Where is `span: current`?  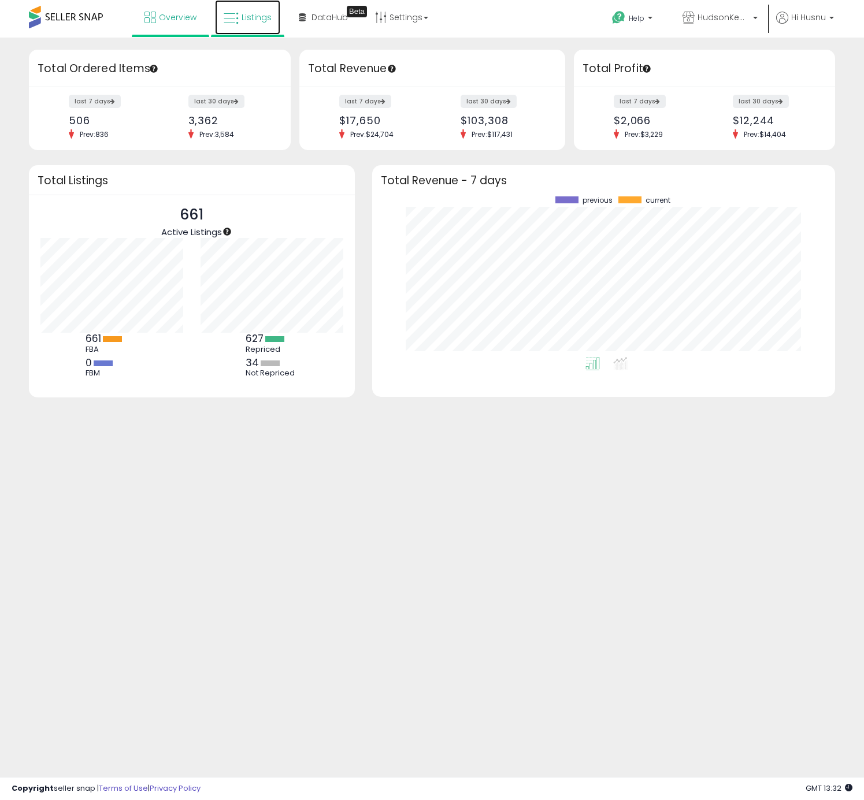 span: current is located at coordinates (657, 200).